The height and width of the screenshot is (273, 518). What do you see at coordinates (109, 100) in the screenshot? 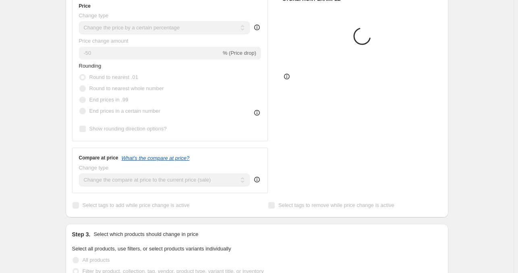
I see `span: End prices in .99` at bounding box center [109, 100].